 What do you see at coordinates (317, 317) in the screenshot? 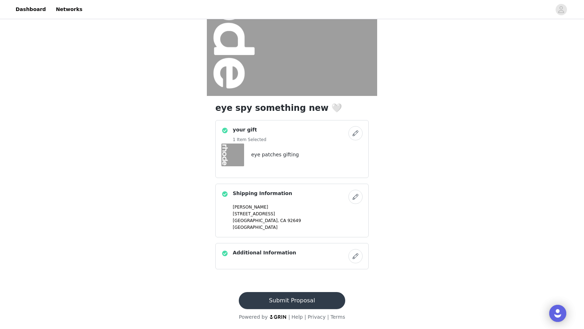
I see `a: Privacy` at bounding box center [317, 317].